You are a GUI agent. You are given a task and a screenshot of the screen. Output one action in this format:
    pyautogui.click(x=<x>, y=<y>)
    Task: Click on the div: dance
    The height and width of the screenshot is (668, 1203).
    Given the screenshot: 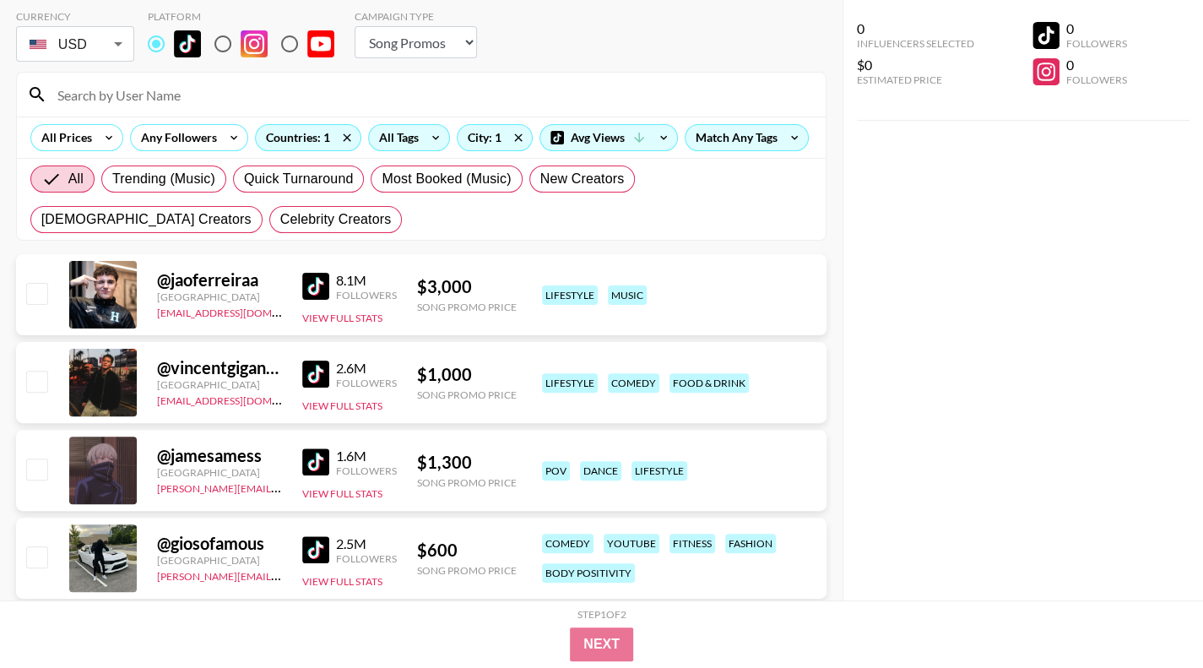 What is the action you would take?
    pyautogui.click(x=600, y=470)
    